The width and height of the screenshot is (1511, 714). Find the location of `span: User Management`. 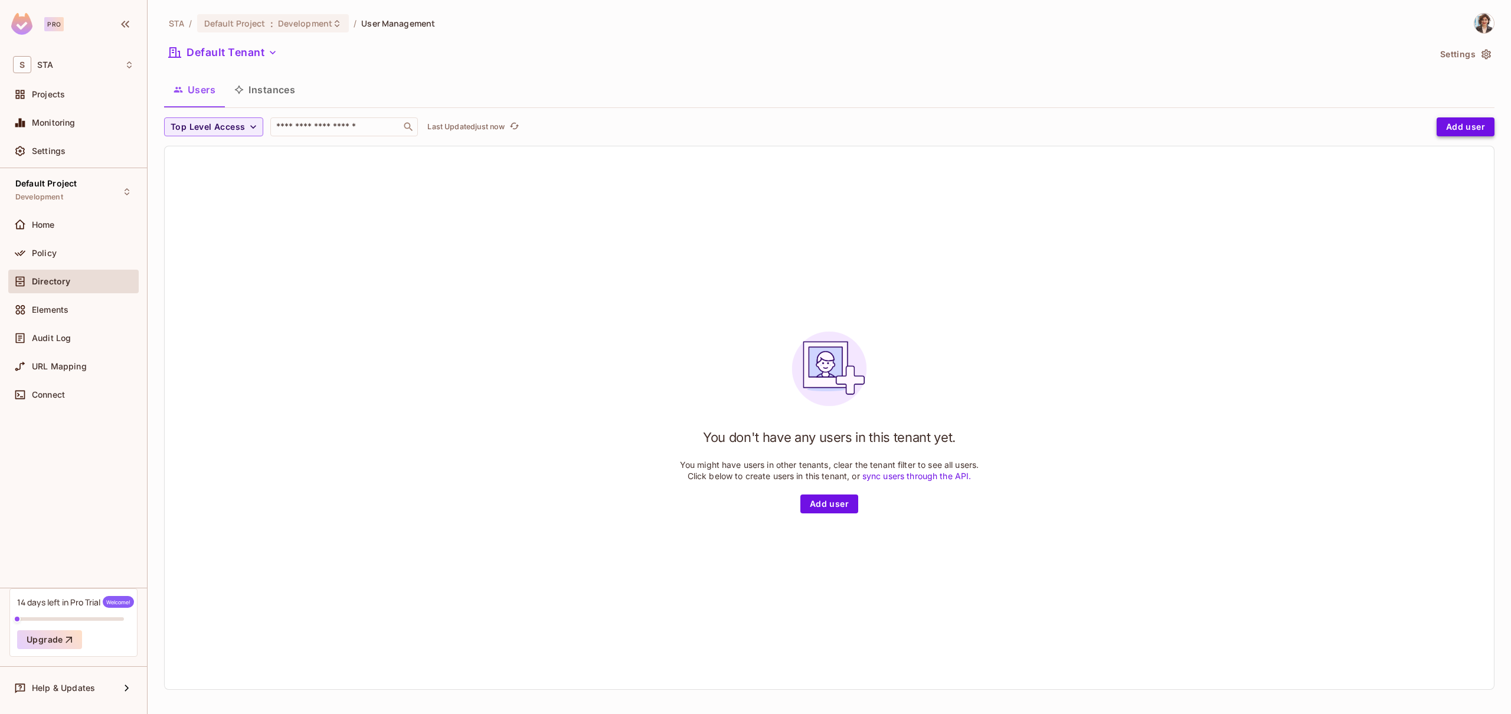

span: User Management is located at coordinates (398, 23).